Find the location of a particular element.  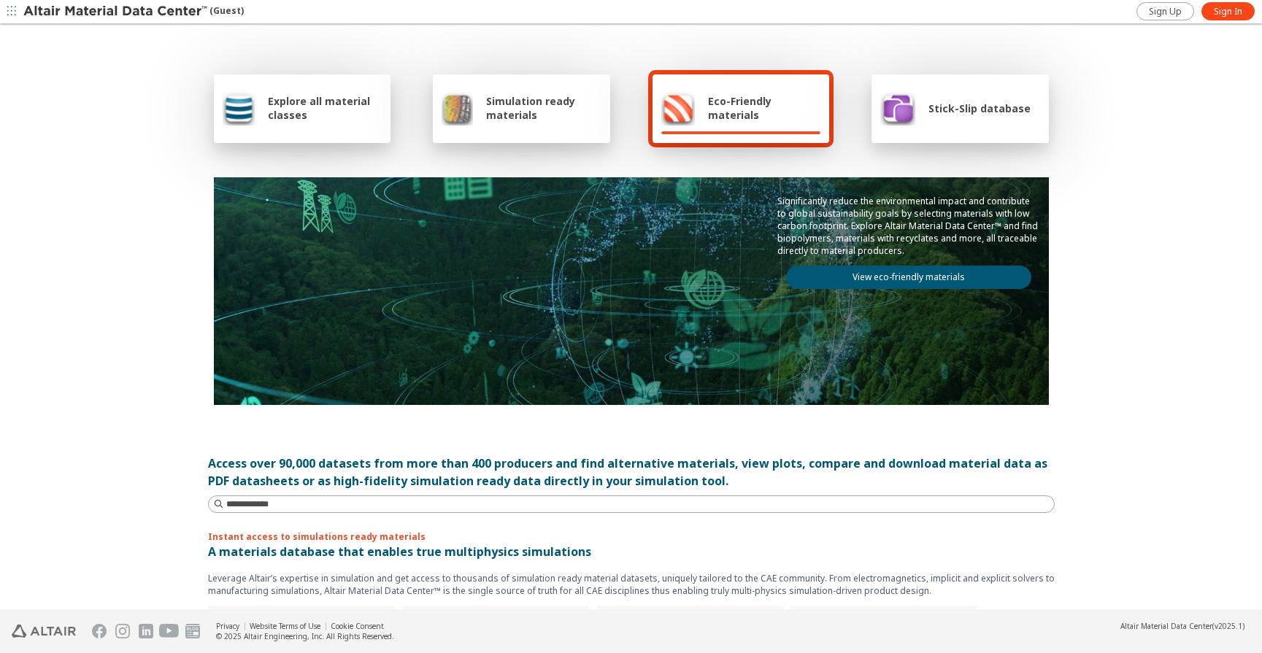

a: Privacy is located at coordinates (228, 626).